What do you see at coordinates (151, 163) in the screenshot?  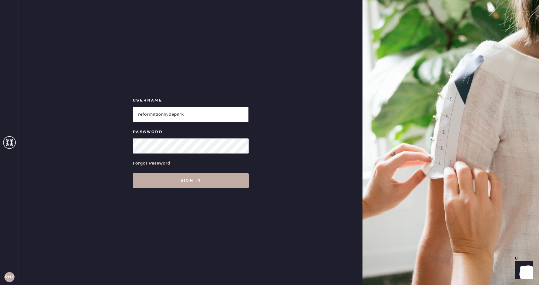 I see `a: Forgot Password` at bounding box center [151, 163].